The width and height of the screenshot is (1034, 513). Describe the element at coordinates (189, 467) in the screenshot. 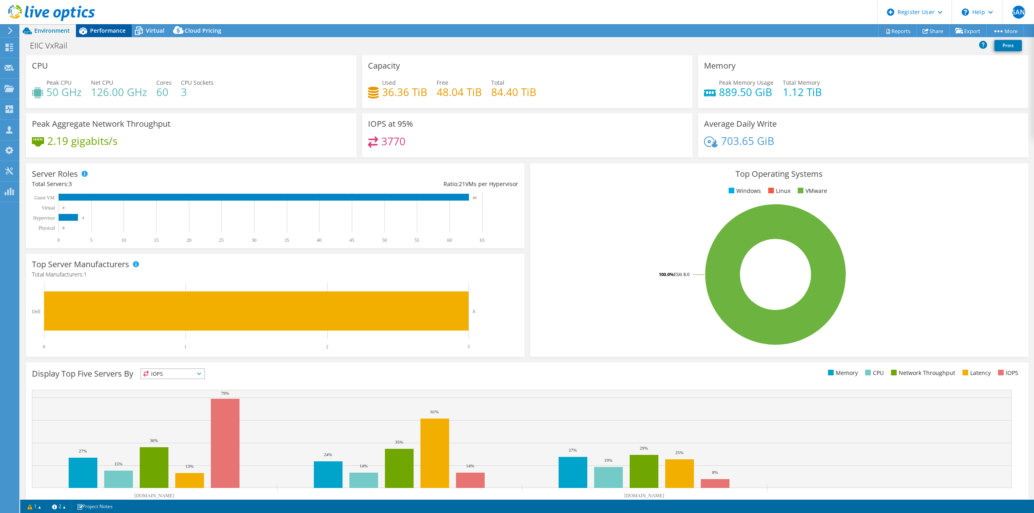

I see `text: 13%` at that location.